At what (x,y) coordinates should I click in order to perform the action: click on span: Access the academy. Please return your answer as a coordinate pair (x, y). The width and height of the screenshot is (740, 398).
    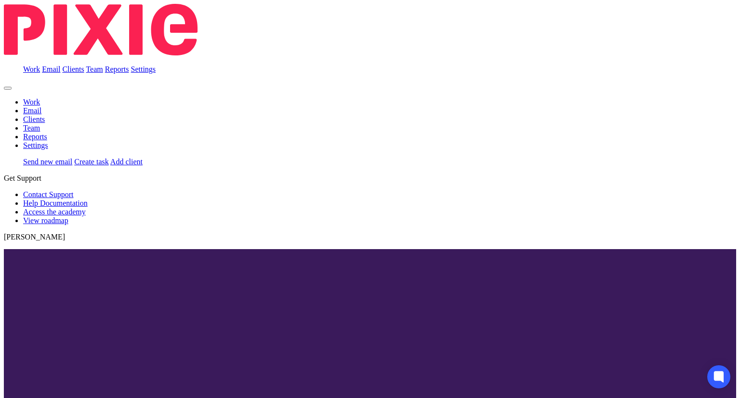
    Looking at the image, I should click on (54, 212).